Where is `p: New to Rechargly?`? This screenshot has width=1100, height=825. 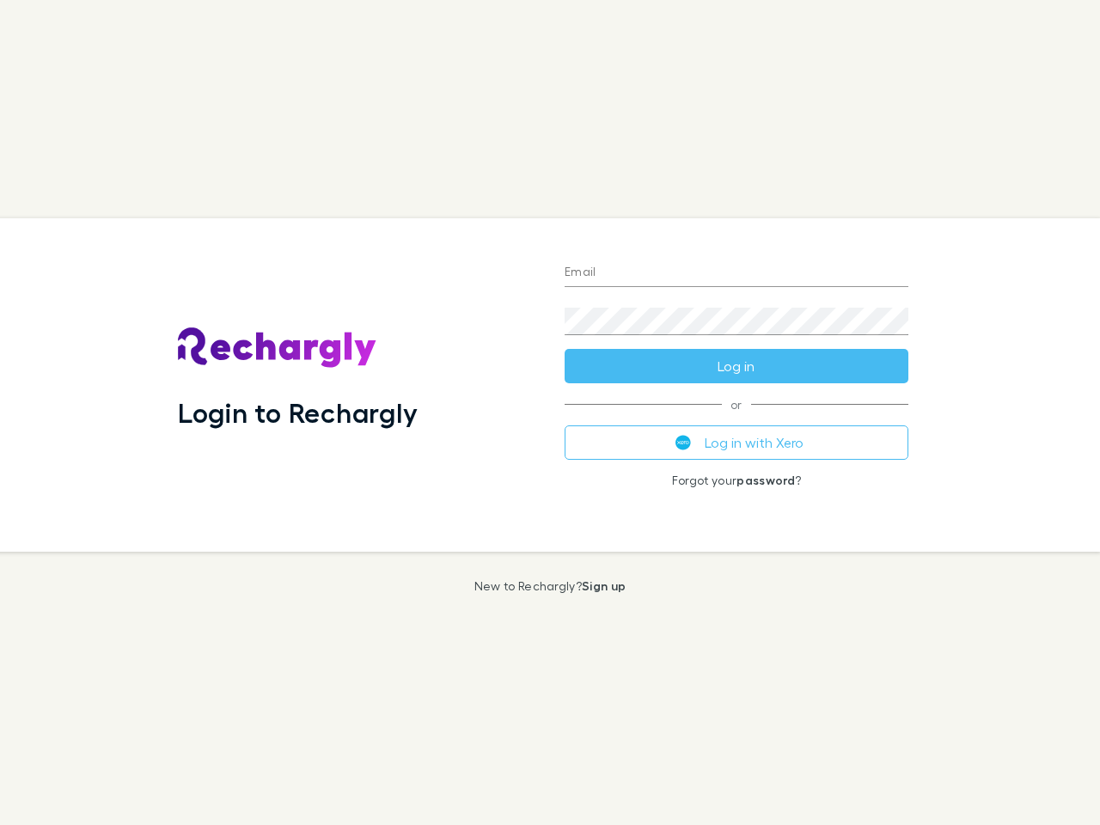 p: New to Rechargly? is located at coordinates (550, 586).